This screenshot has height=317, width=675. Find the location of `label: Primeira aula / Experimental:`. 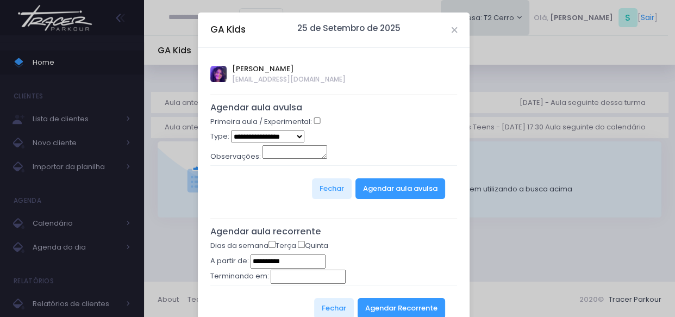

label: Primeira aula / Experimental: is located at coordinates (261, 122).